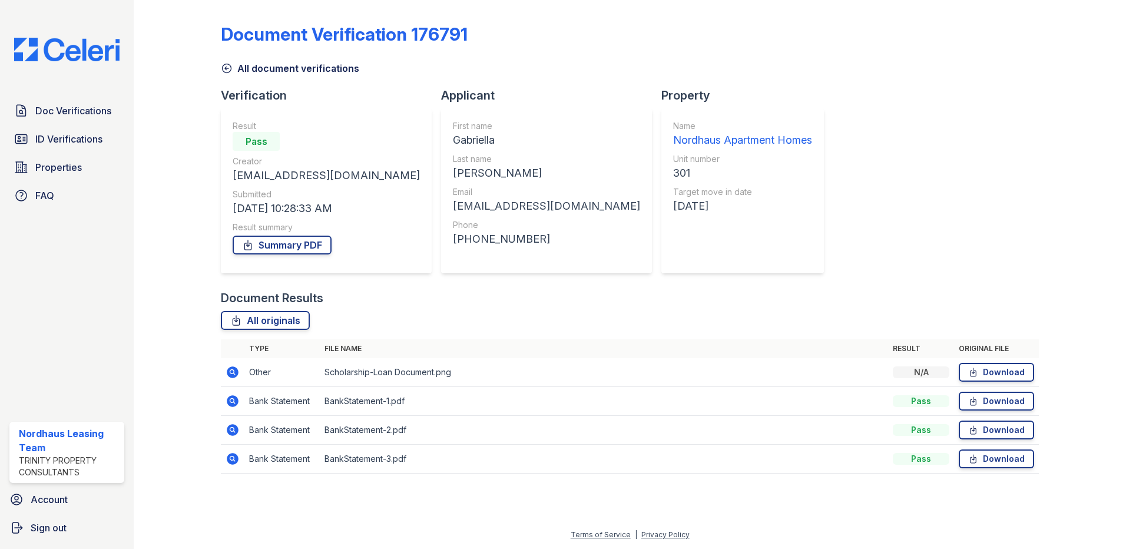 The width and height of the screenshot is (1126, 549). What do you see at coordinates (282, 349) in the screenshot?
I see `th: Type` at bounding box center [282, 349].